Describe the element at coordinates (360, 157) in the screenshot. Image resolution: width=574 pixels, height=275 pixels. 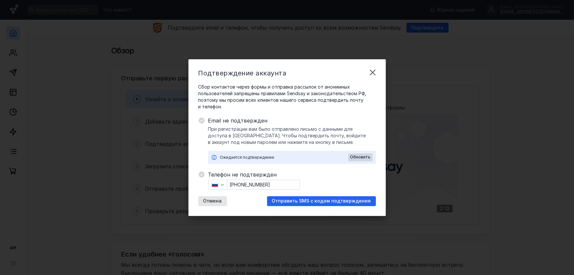
I see `button: Обновить` at that location.